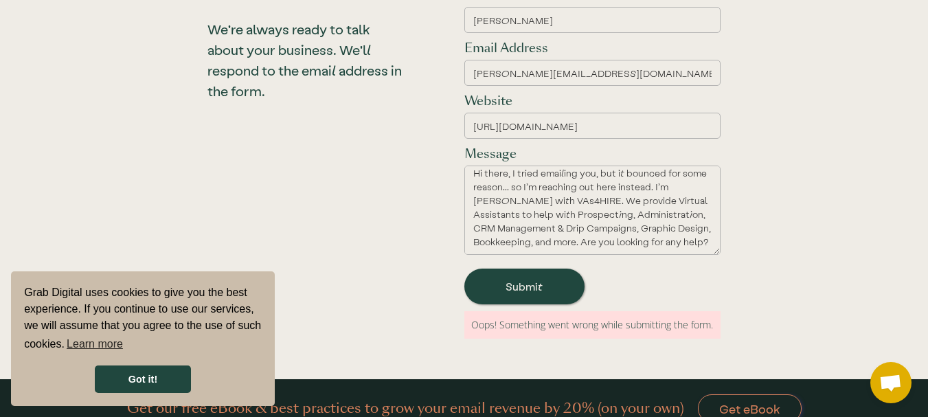 The width and height of the screenshot is (928, 417). I want to click on div: Oops! Something went wrong while submitting the form., so click(593, 325).